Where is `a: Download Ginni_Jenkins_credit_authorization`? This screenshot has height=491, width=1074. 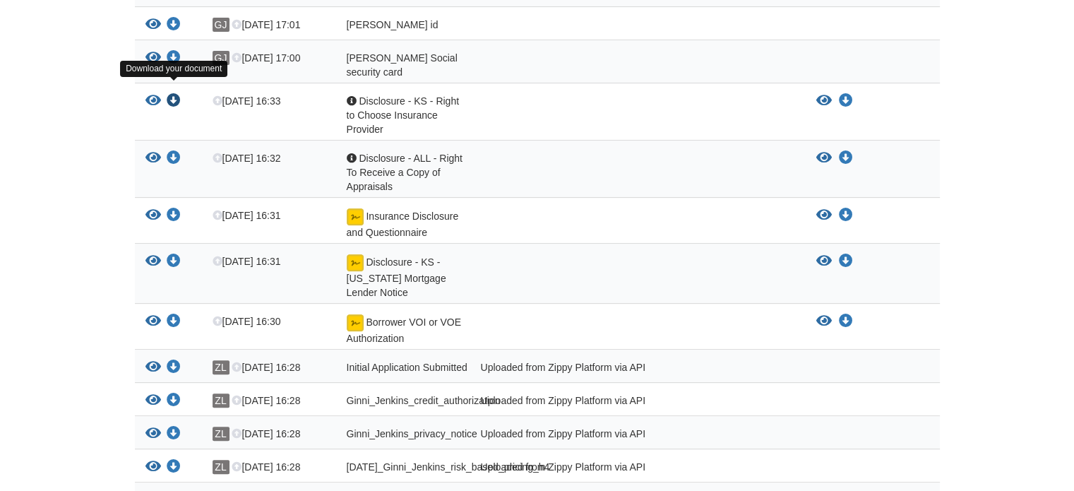
a: Download Ginni_Jenkins_credit_authorization is located at coordinates (174, 401).